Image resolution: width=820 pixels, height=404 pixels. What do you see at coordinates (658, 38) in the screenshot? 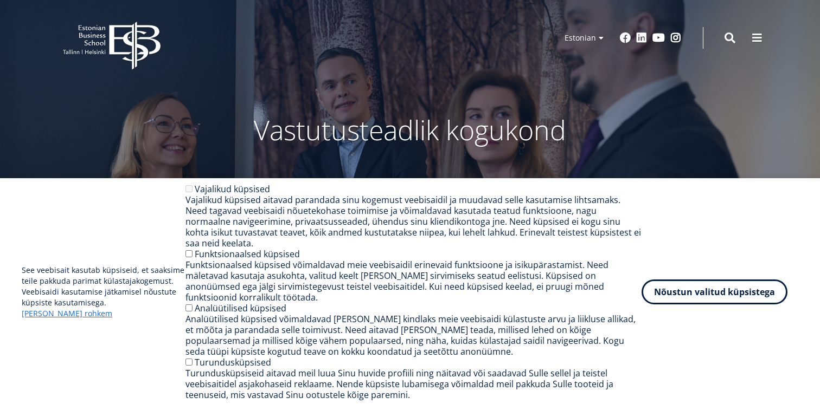
I see `a: Youtube` at bounding box center [658, 38].